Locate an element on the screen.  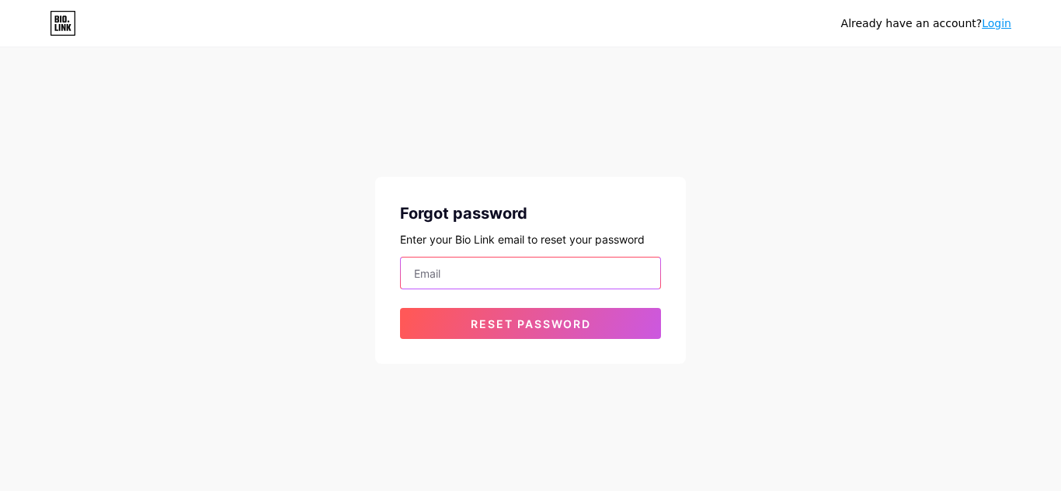
div: Forgot password is located at coordinates (530, 214).